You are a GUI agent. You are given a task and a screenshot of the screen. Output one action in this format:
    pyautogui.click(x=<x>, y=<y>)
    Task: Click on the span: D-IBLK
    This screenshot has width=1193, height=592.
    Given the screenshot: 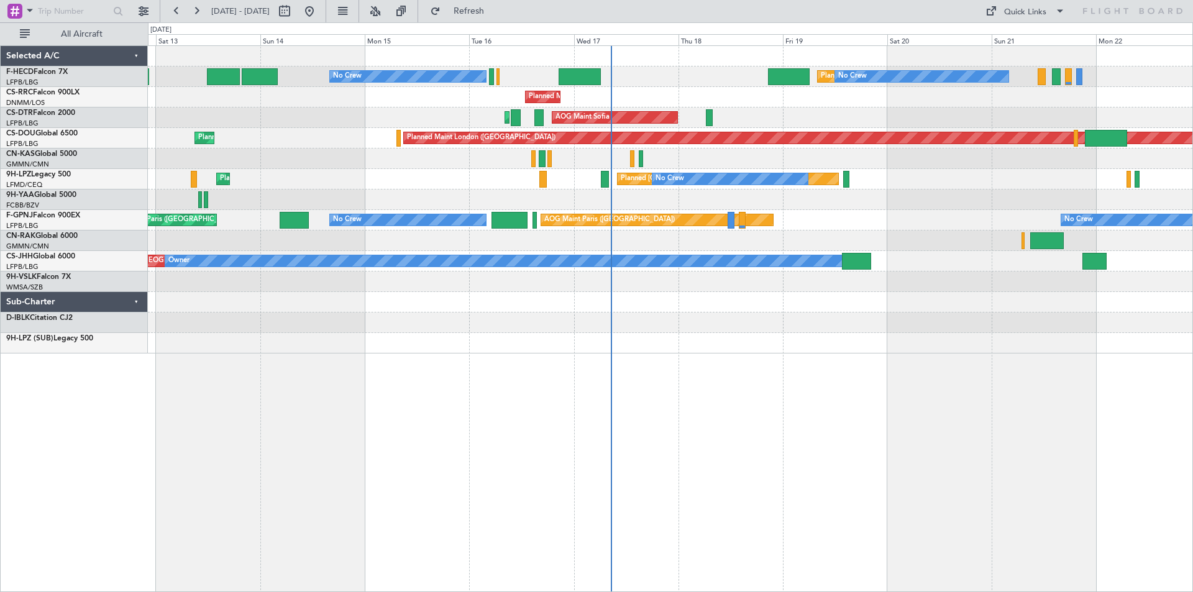 What is the action you would take?
    pyautogui.click(x=18, y=318)
    